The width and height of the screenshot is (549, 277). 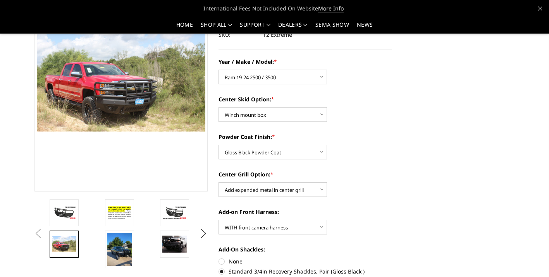 I want to click on label: None, so click(x=305, y=262).